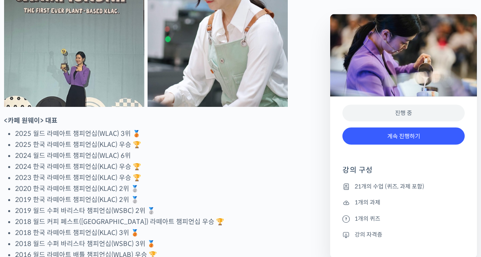 The image size is (481, 257). What do you see at coordinates (403, 202) in the screenshot?
I see `li: 1개의 과제` at bounding box center [403, 202].